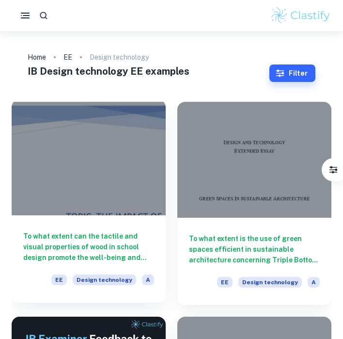 The image size is (343, 339). I want to click on a: To what extent is the use of green spaces efficient in sustainable architecture concerning Triple..., so click(255, 203).